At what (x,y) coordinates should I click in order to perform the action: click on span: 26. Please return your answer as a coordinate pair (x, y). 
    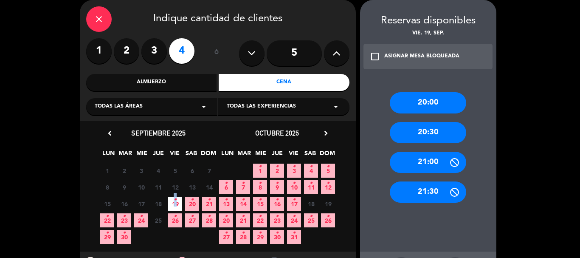
    Looking at the image, I should click on (328, 220).